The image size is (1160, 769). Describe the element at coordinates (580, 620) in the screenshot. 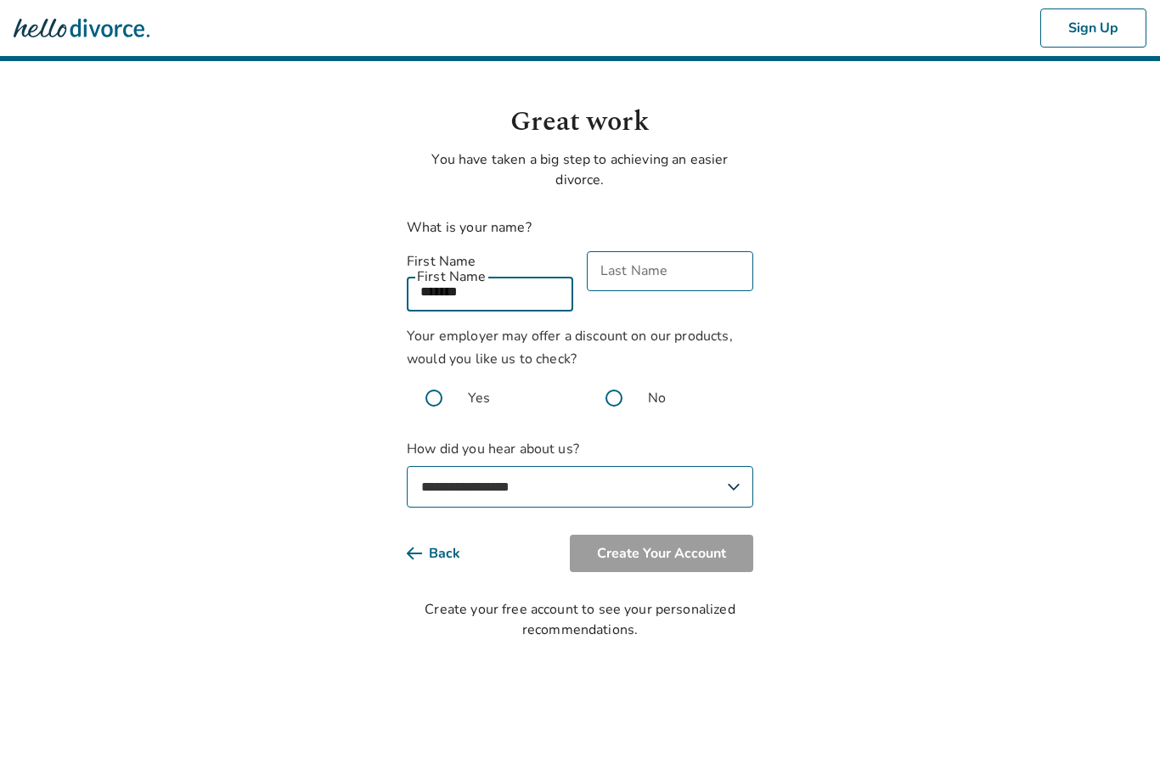

I see `div: Create your free account to see your personalized recommendations.` at that location.